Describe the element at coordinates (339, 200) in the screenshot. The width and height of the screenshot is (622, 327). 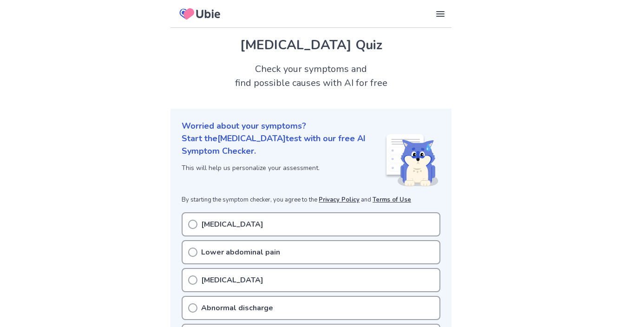
I see `a: Privacy Policy` at that location.